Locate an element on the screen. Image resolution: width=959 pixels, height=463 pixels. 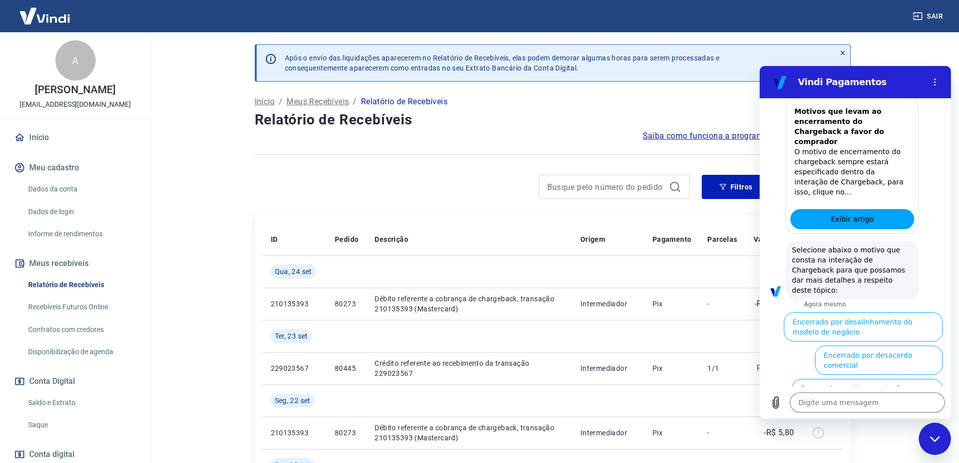
p: Após o envio das liquidações aparecerem no Relatório de Recebíveis, elas podem demorar algumas ho... is located at coordinates (503, 63).